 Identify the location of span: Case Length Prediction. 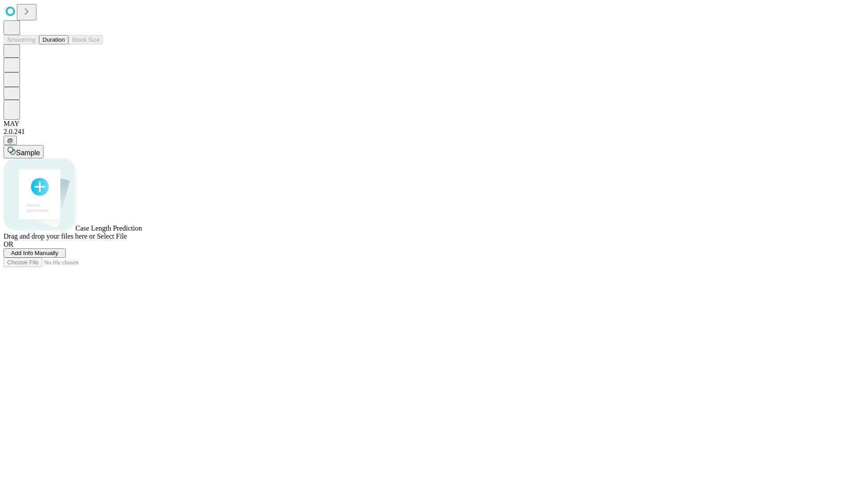
(109, 228).